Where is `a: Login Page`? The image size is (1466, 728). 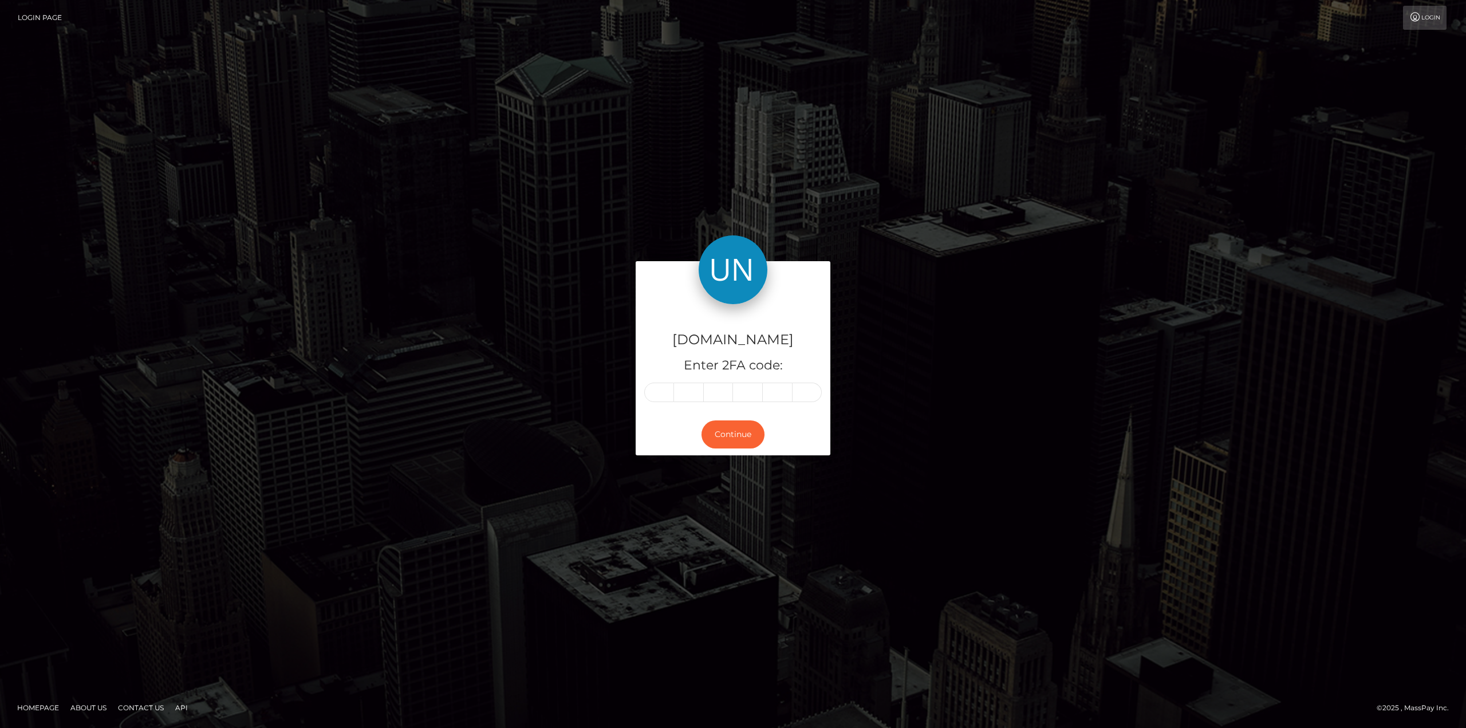
a: Login Page is located at coordinates (40, 18).